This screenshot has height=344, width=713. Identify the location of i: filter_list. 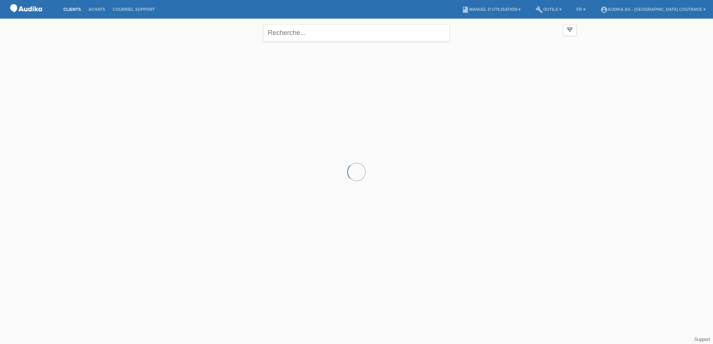
(569, 30).